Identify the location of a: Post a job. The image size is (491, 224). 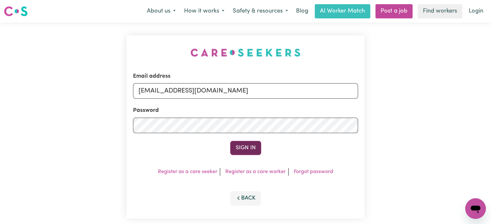
(394, 11).